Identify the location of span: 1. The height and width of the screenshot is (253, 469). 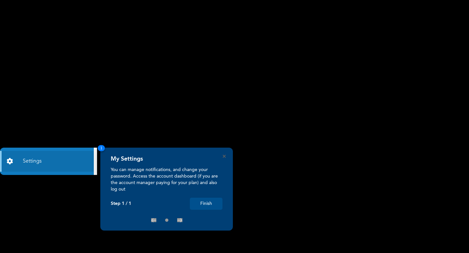
(101, 148).